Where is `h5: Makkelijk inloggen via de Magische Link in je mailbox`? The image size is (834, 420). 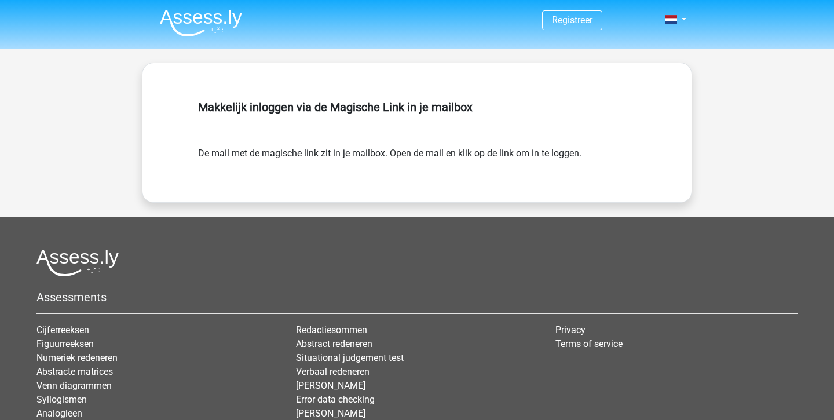
h5: Makkelijk inloggen via de Magische Link in je mailbox is located at coordinates (417, 107).